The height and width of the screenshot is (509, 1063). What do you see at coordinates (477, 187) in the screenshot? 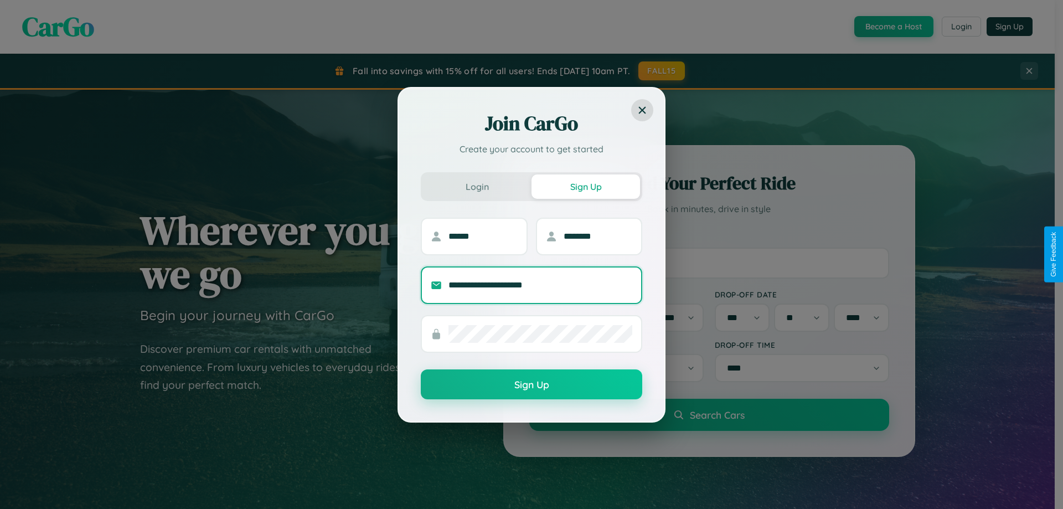
I see `button: Login` at bounding box center [477, 187].